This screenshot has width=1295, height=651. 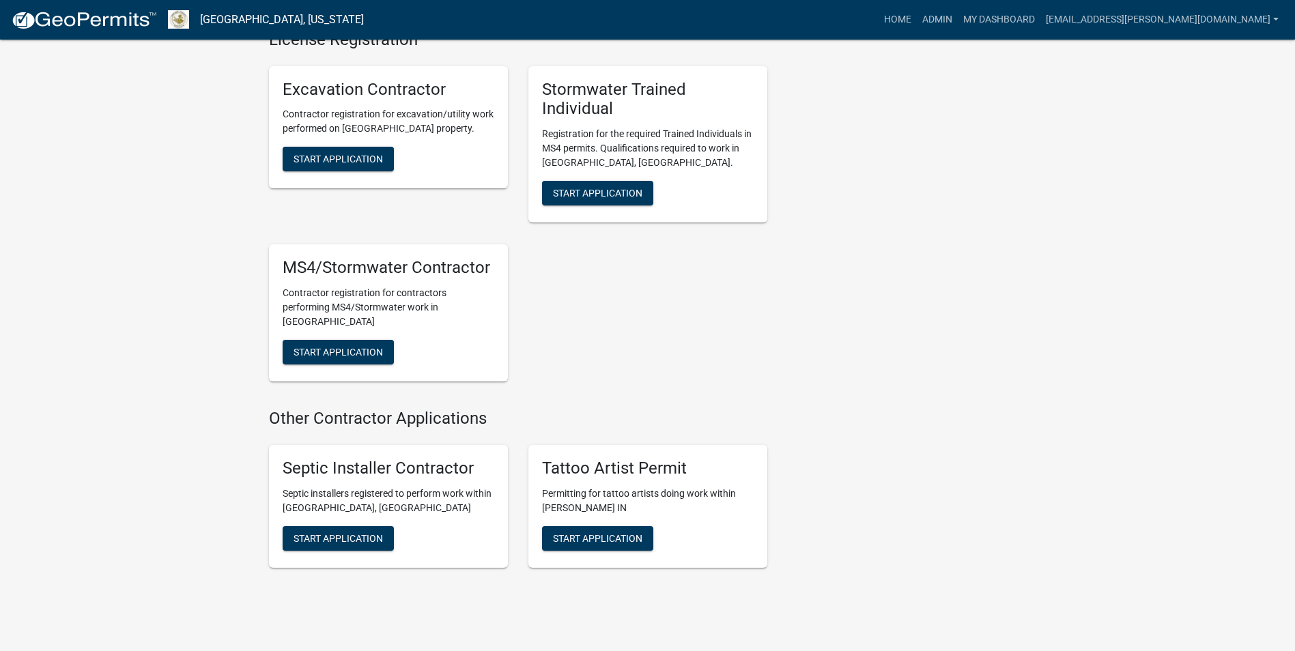 What do you see at coordinates (518, 40) in the screenshot?
I see `h4: License Registration` at bounding box center [518, 40].